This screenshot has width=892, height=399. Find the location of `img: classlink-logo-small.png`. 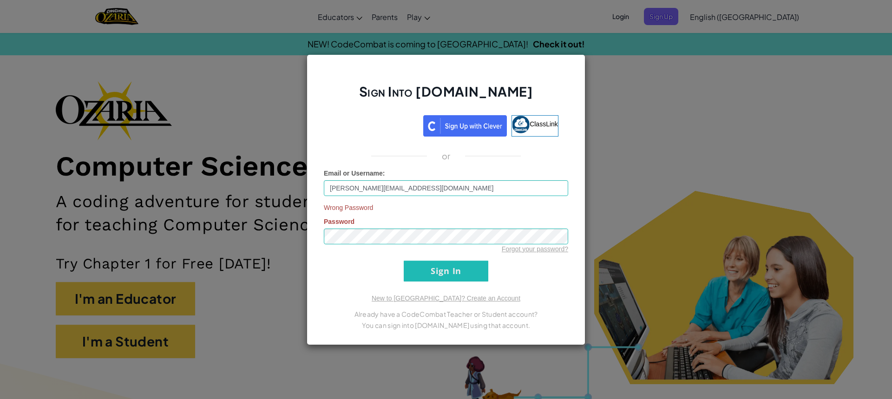

img: classlink-logo-small.png is located at coordinates (521, 124).